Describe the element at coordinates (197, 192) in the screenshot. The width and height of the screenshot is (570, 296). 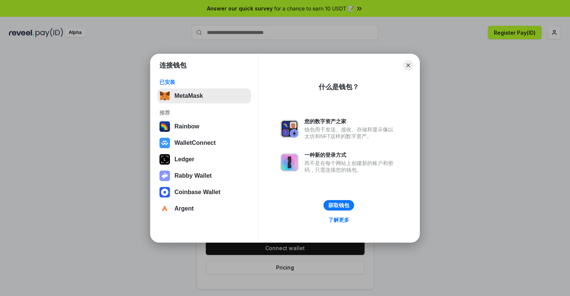
I see `div: Coinbase Wallet` at that location.